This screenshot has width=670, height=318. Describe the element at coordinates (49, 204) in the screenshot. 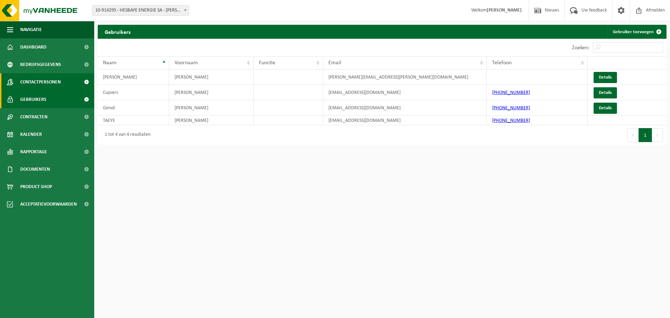

I see `span: Acceptatievoorwaarden` at that location.